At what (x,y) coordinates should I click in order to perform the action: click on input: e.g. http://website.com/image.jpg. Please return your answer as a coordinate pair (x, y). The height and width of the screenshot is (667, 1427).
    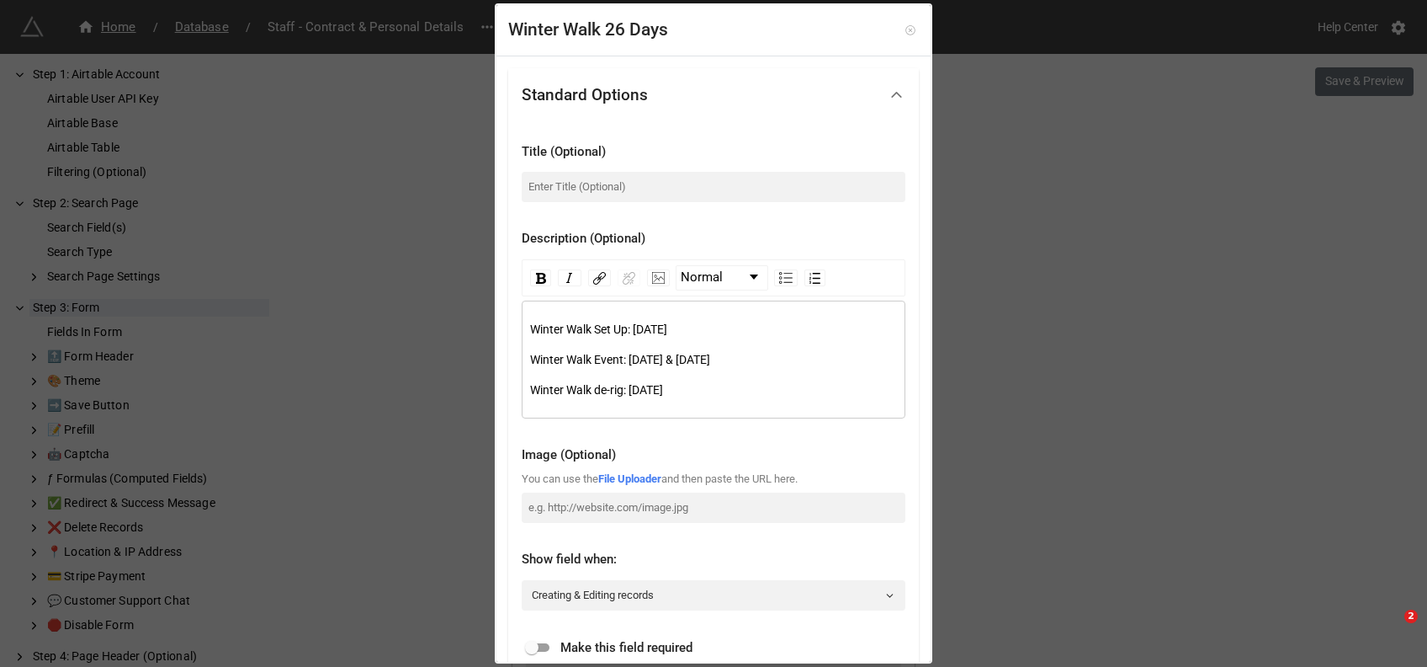
    Looking at the image, I should click on (714, 507).